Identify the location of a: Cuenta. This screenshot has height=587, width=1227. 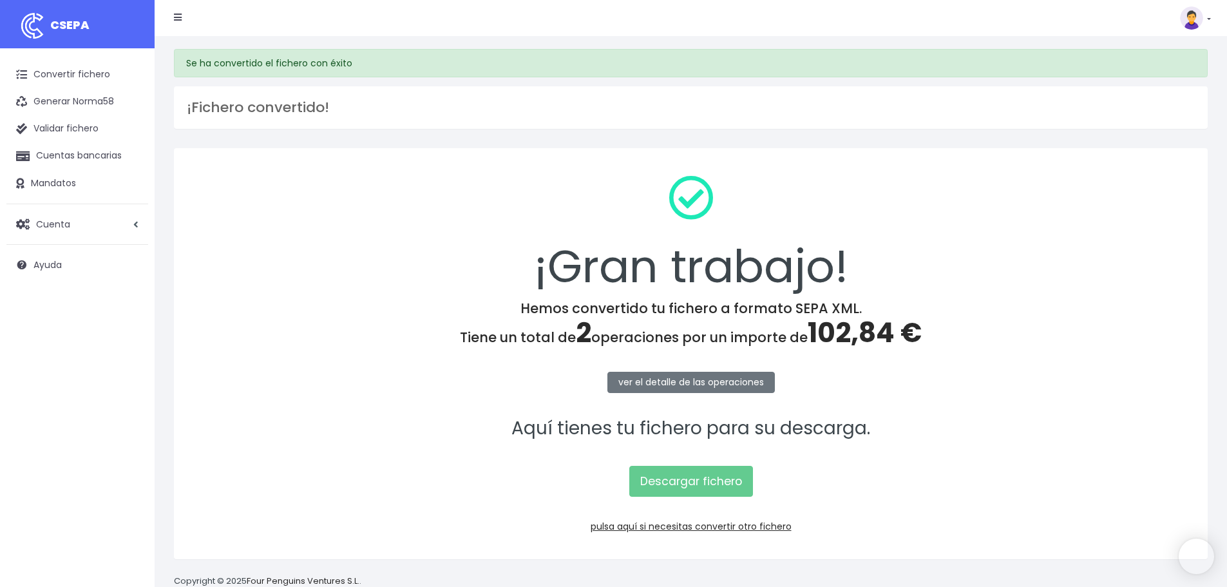
(77, 224).